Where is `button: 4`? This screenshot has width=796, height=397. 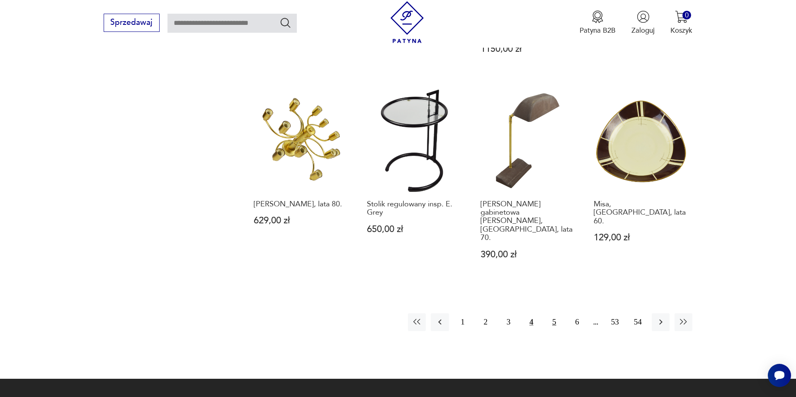
button: 4 is located at coordinates (531, 322).